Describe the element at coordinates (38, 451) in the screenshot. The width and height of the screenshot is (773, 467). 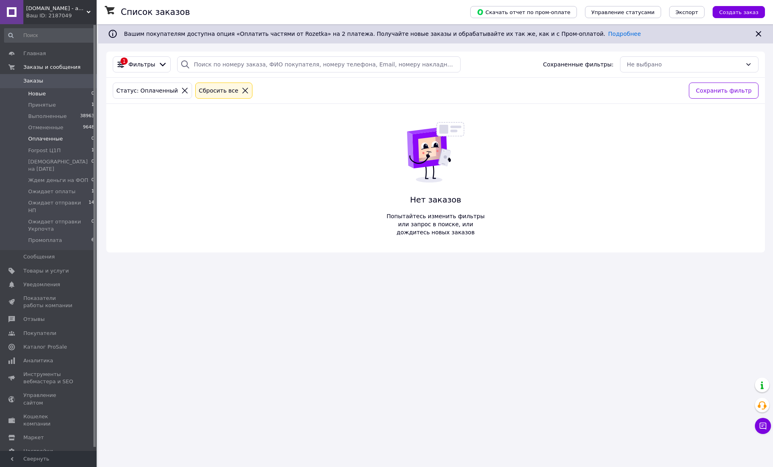
I see `span: Настройки` at that location.